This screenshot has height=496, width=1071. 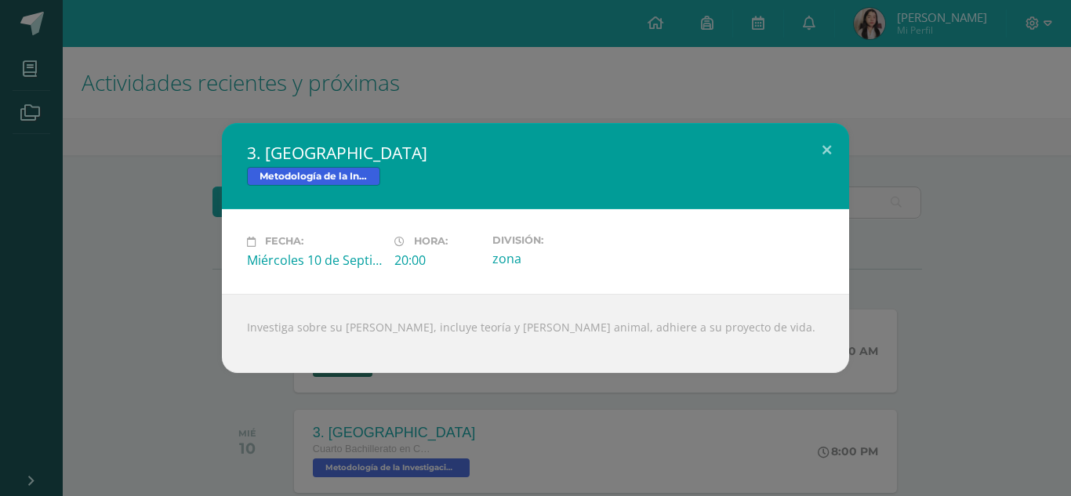 I want to click on label: División:, so click(x=560, y=240).